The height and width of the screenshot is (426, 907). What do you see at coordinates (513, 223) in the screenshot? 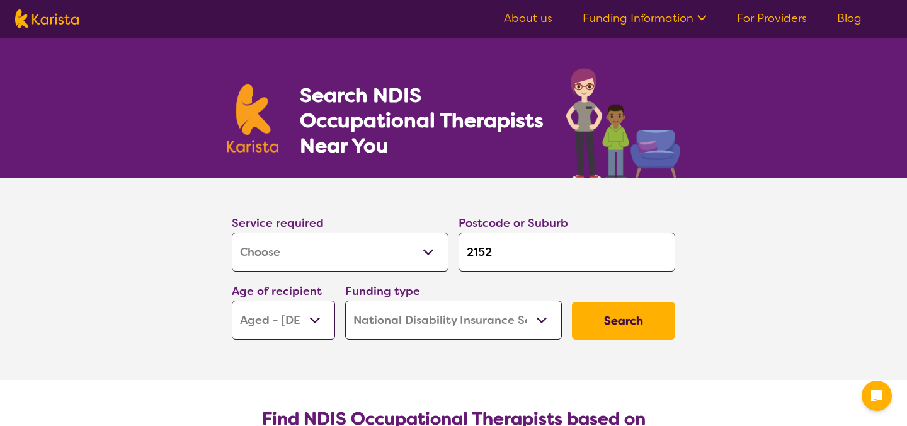
I see `label: Postcode or Suburb` at bounding box center [513, 223].